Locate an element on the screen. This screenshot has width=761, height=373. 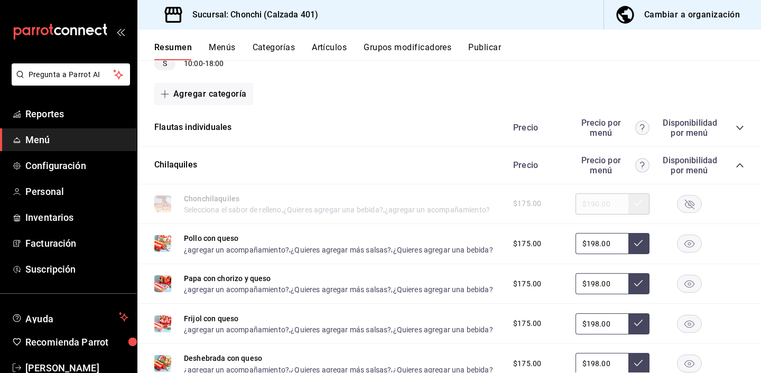
button: Pollo con queso is located at coordinates (211, 238).